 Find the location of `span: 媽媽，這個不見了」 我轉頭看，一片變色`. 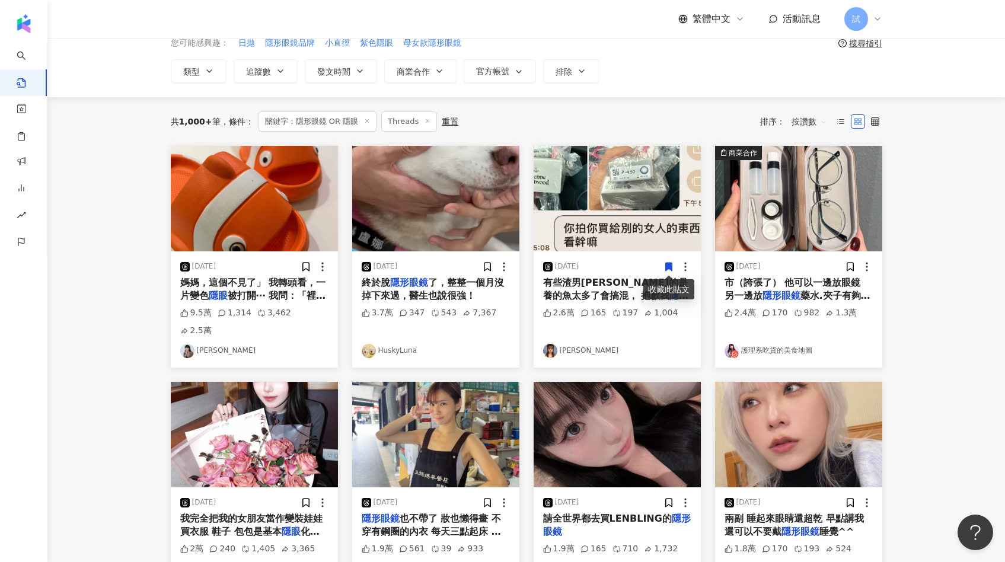

span: 媽媽，這個不見了」 我轉頭看，一片變色 is located at coordinates (253, 289).